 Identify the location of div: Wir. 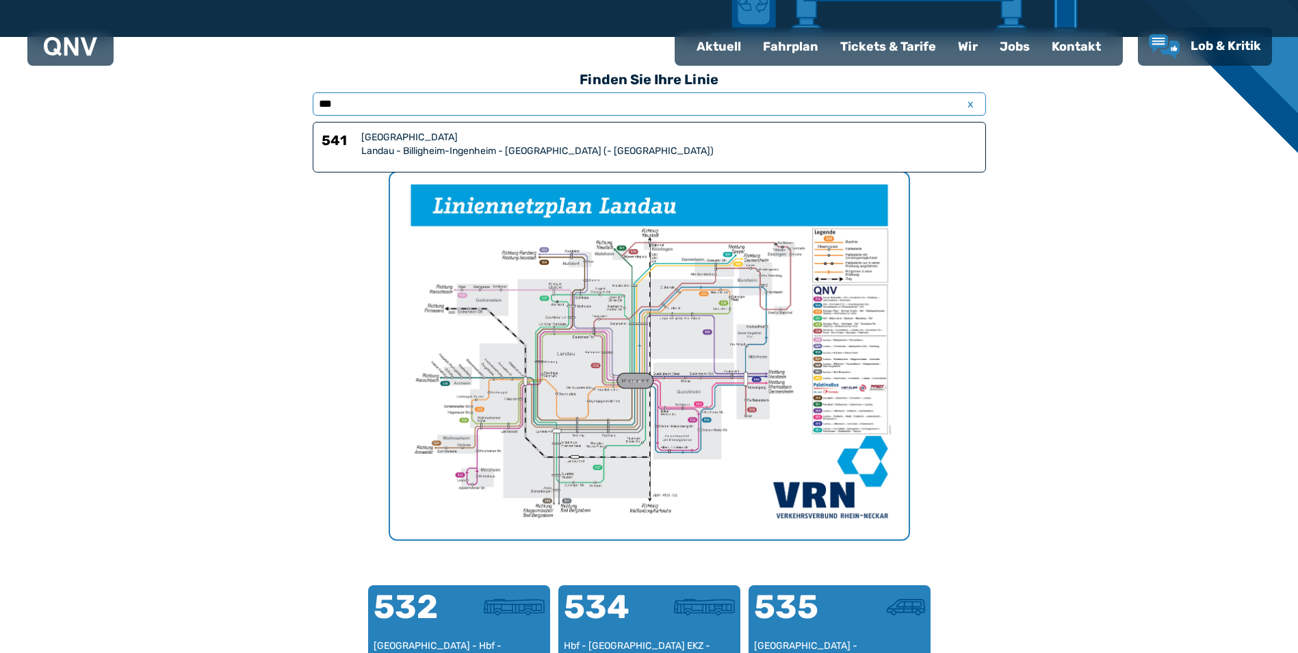
(967, 47).